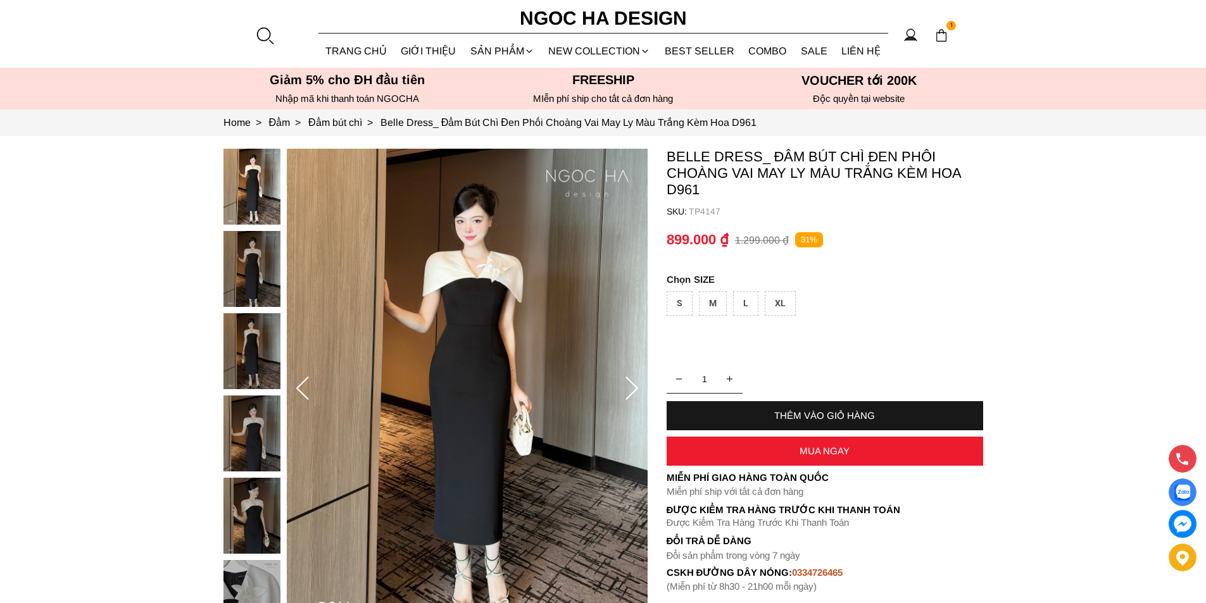 Image resolution: width=1206 pixels, height=603 pixels. I want to click on h6: Ngoc Ha Design, so click(603, 18).